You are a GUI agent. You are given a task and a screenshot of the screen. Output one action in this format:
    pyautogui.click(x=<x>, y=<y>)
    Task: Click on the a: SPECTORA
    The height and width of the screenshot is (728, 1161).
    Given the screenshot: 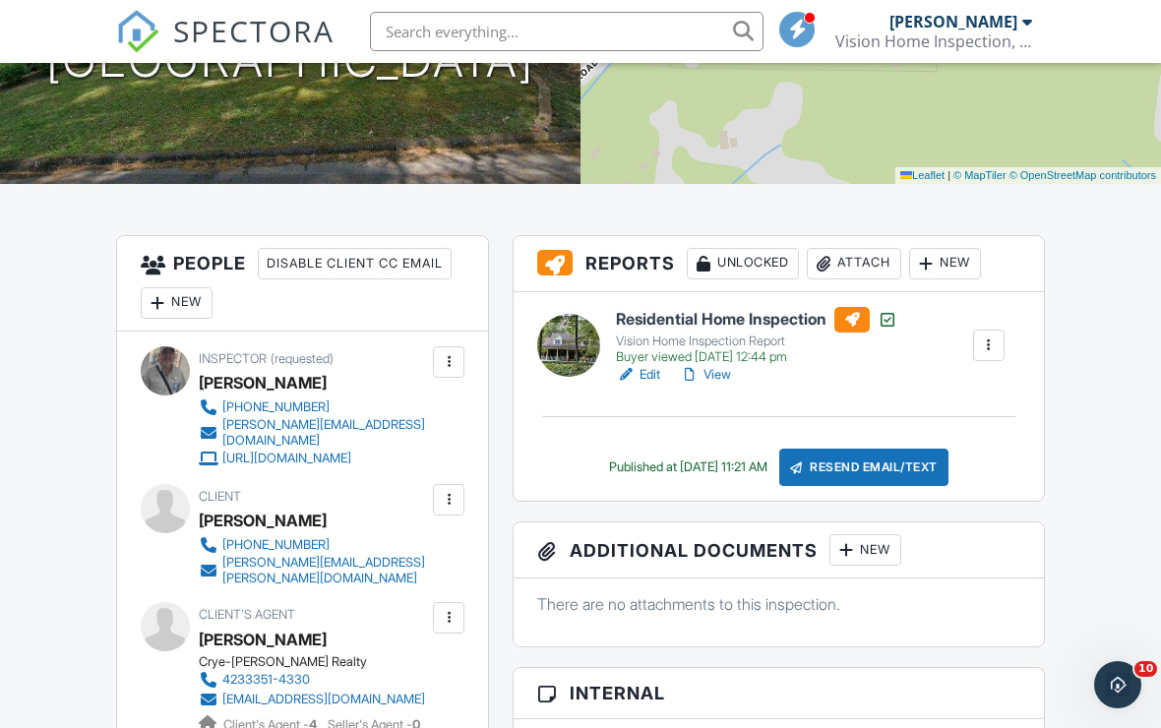 What is the action you would take?
    pyautogui.click(x=225, y=47)
    